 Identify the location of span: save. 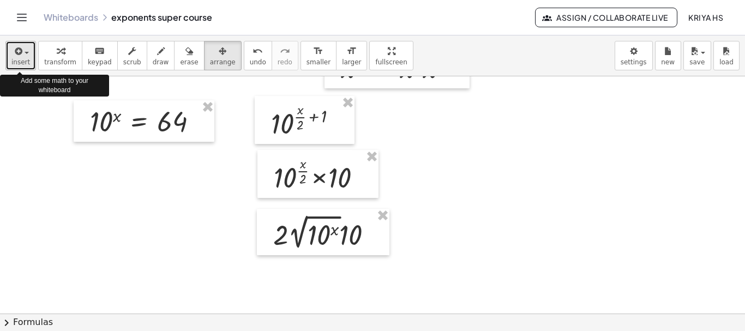
(697, 62).